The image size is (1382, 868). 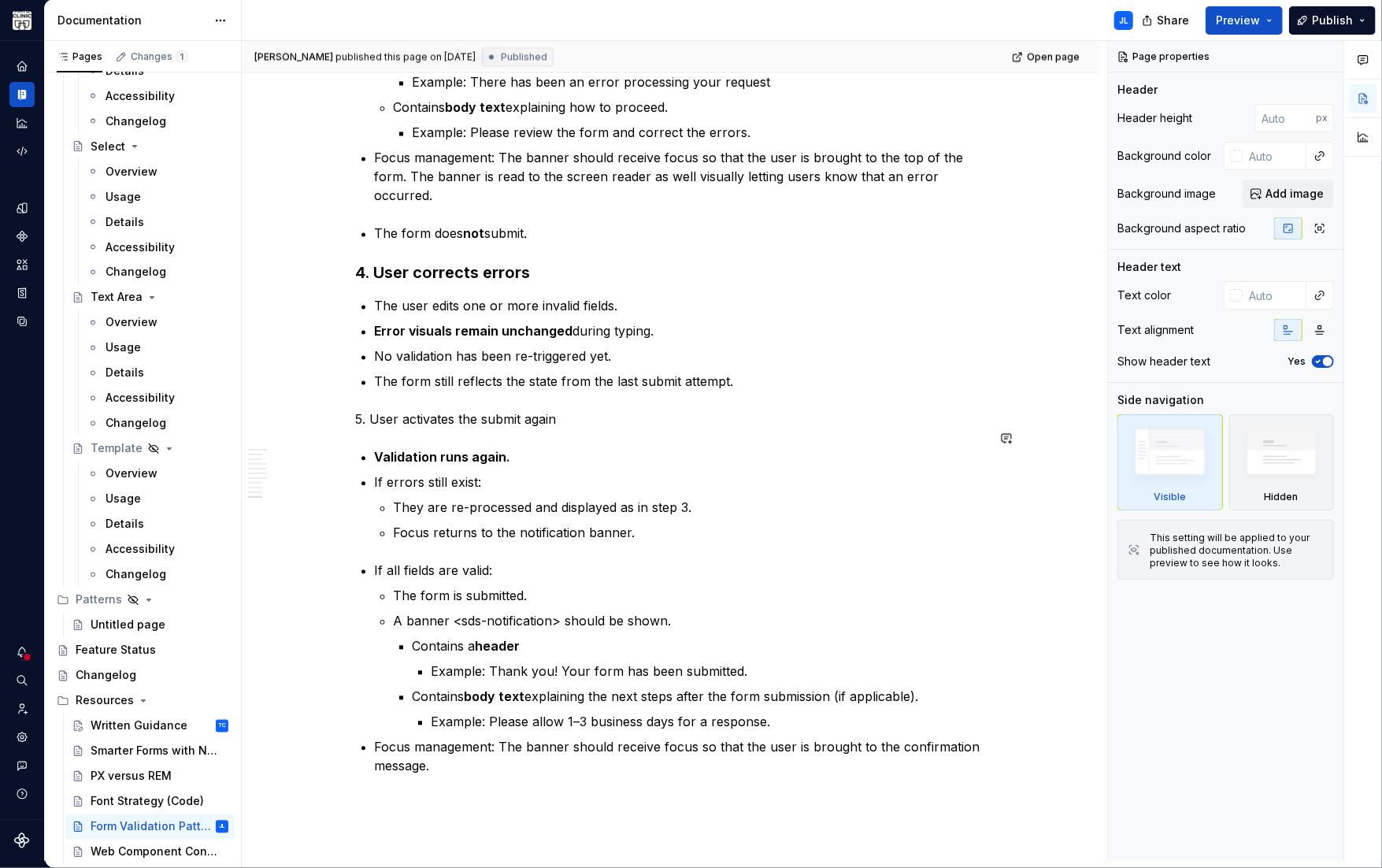 What do you see at coordinates (150, 852) in the screenshot?
I see `a: Web Component Console Errors` at bounding box center [150, 852].